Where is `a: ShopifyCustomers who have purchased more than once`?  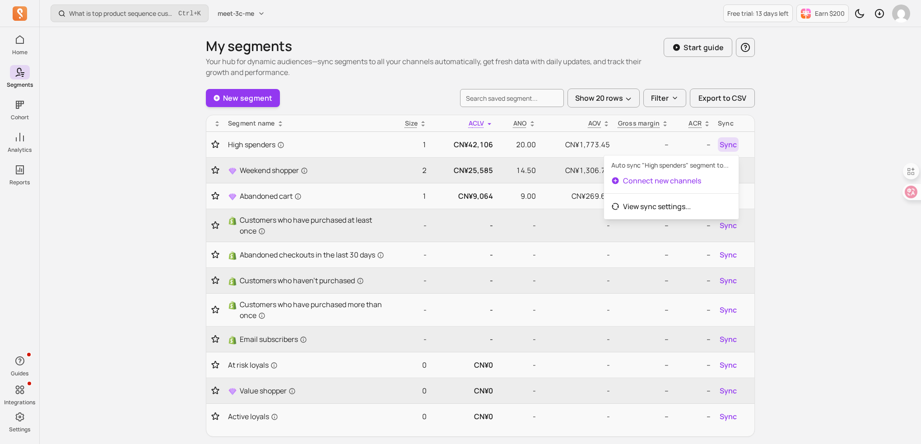 a: ShopifyCustomers who have purchased more than once is located at coordinates (306, 310).